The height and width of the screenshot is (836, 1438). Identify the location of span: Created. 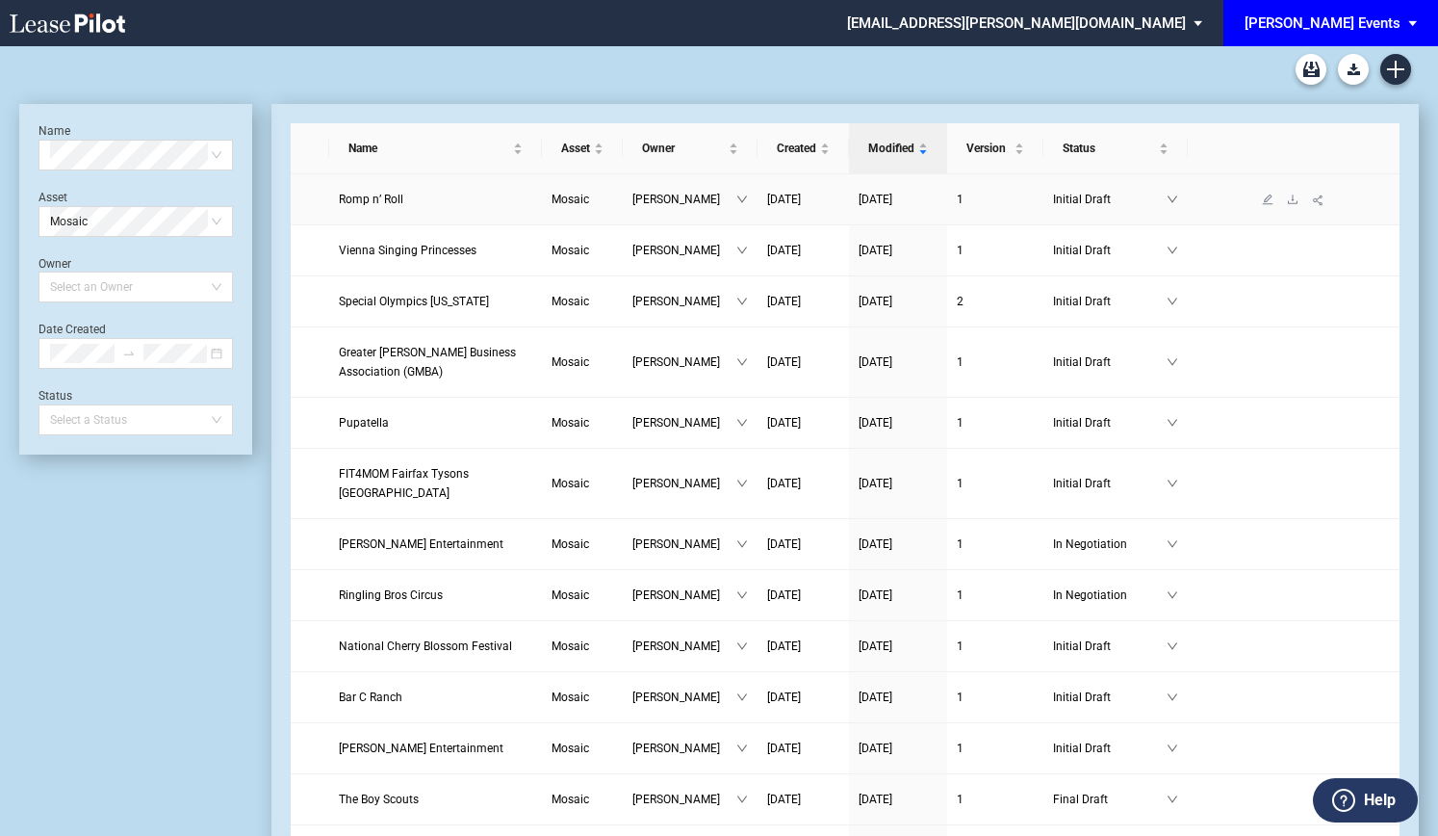
(796, 148).